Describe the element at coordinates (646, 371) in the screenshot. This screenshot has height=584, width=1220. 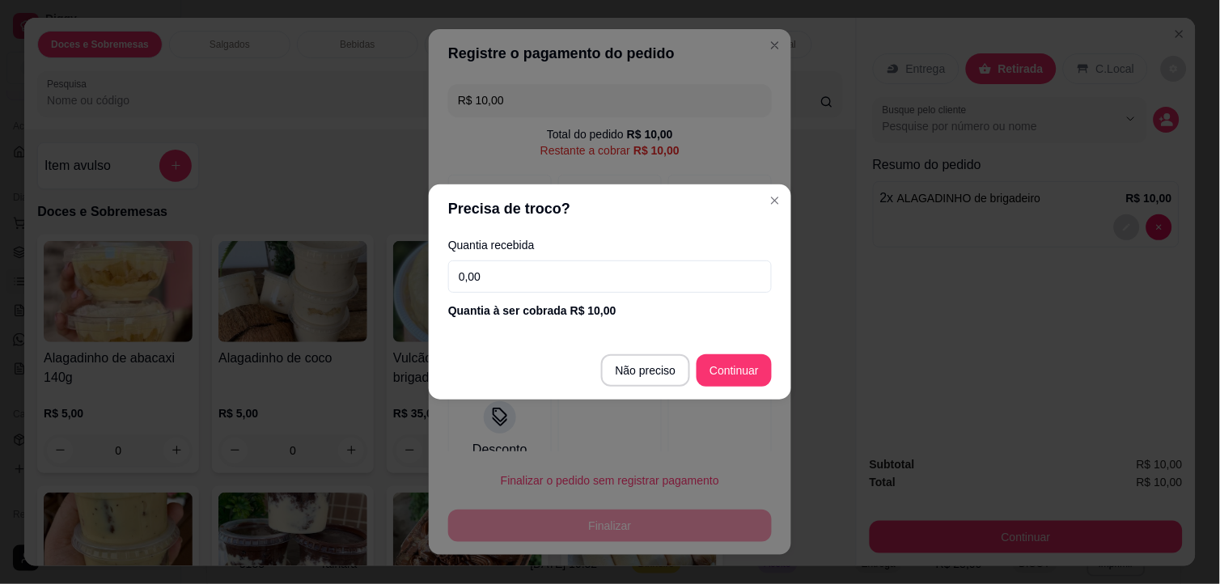
I see `button: Não preciso` at that location.